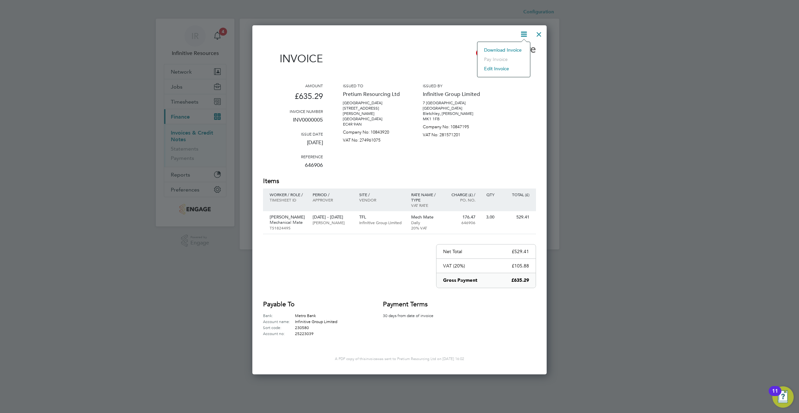 This screenshot has width=799, height=413. I want to click on li: Pay invoice, so click(504, 59).